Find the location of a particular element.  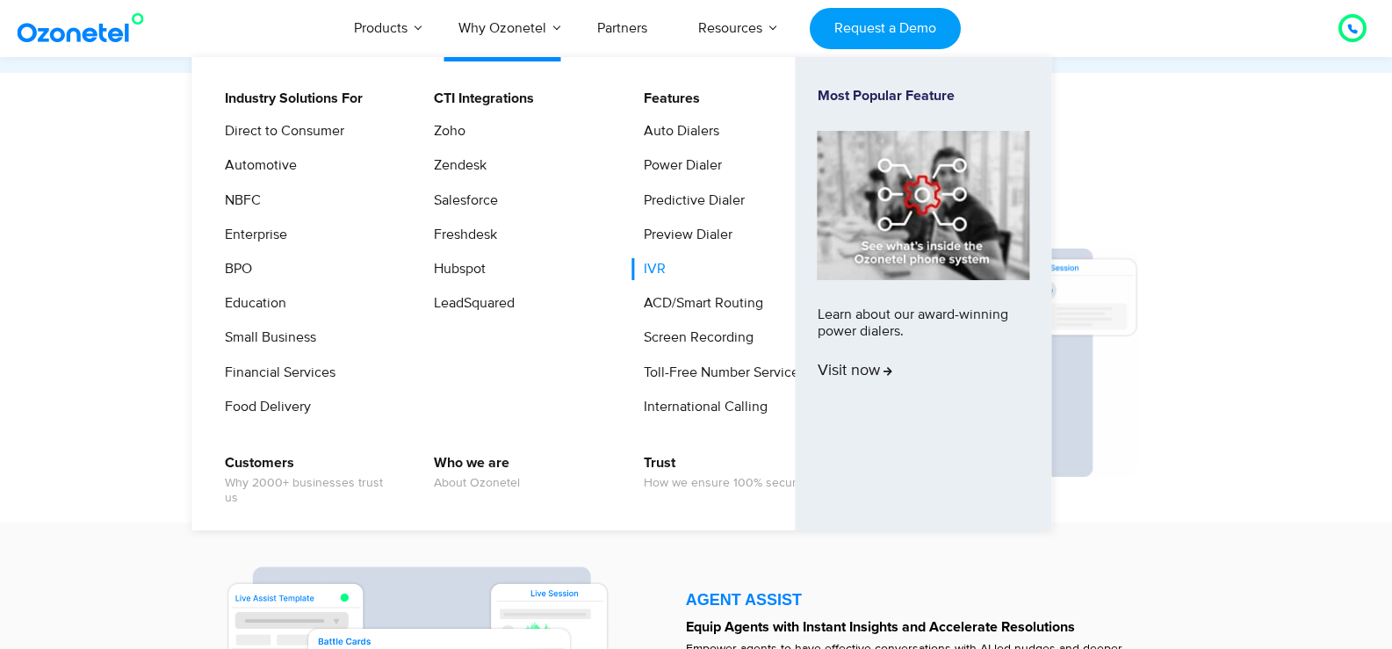

a: Zoho is located at coordinates (445, 131).